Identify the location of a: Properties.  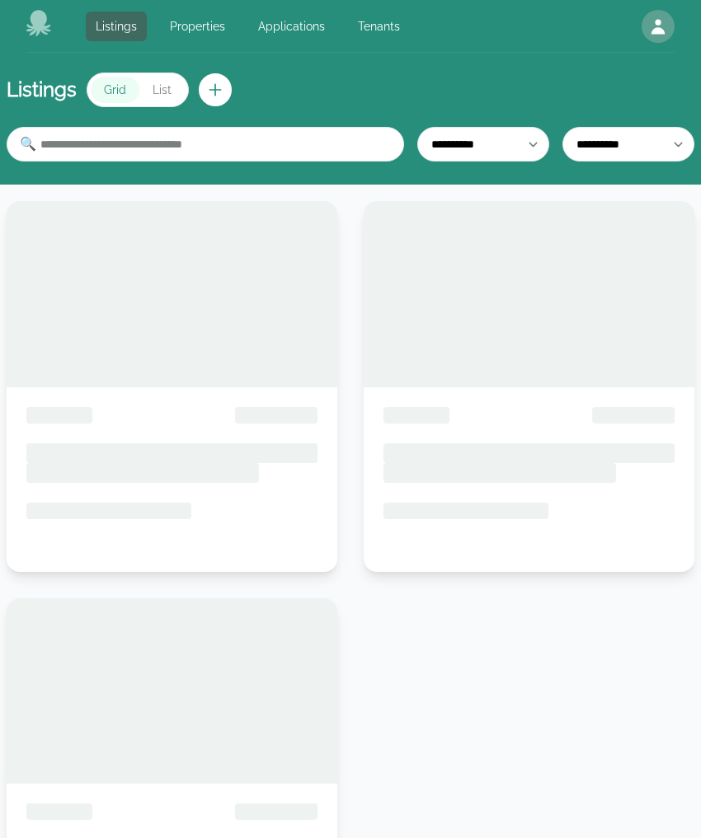
(197, 26).